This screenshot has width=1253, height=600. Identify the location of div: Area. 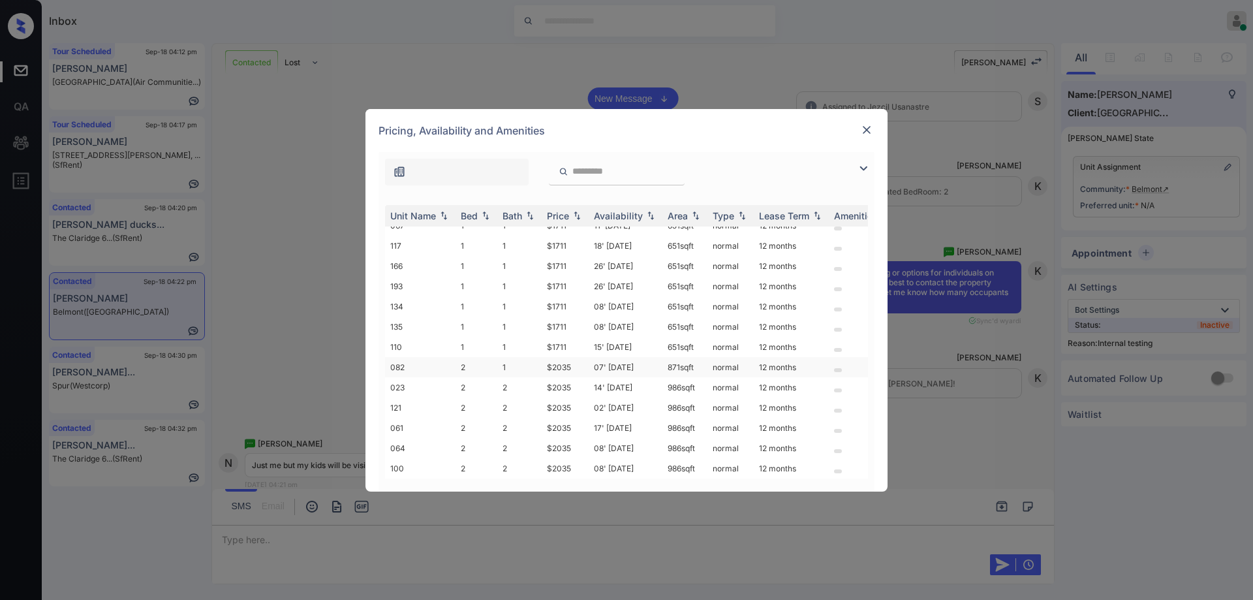
(677, 215).